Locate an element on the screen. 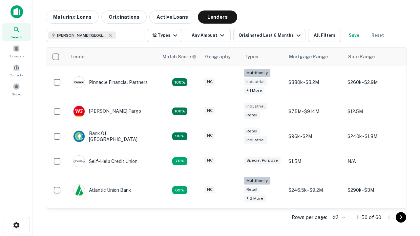  div: Borrowers is located at coordinates (16, 51).